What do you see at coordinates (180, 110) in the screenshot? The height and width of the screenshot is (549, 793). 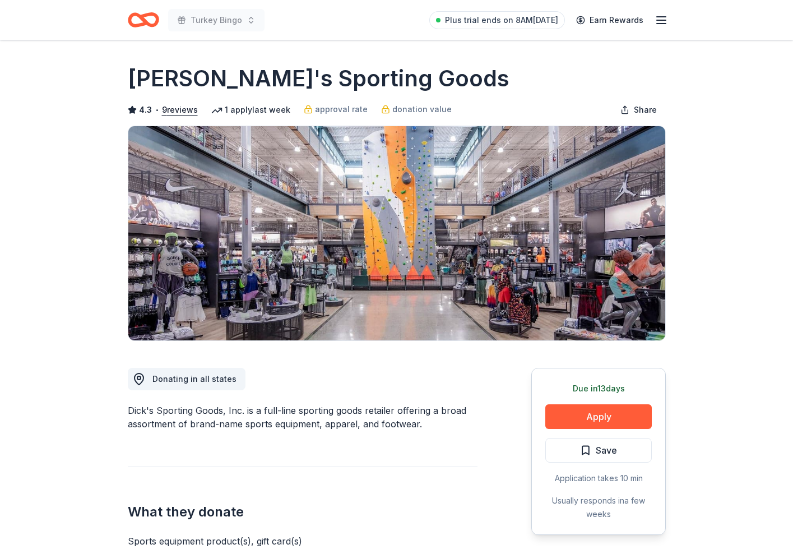 I see `button: 9reviews` at bounding box center [180, 110].